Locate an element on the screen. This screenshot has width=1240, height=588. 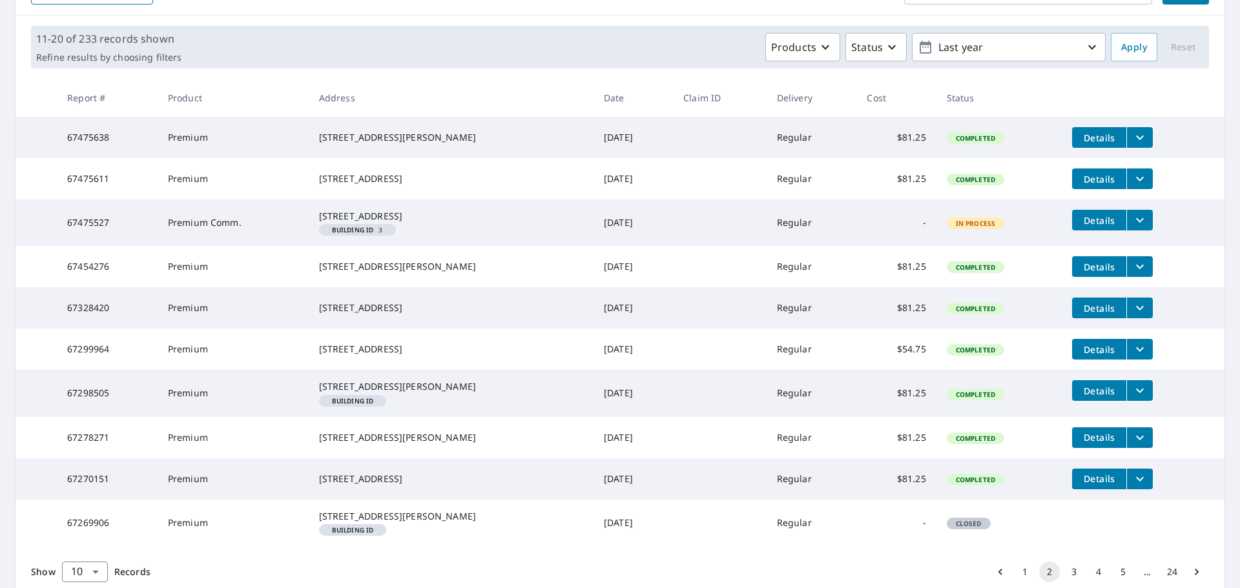
th: Report # is located at coordinates (107, 98).